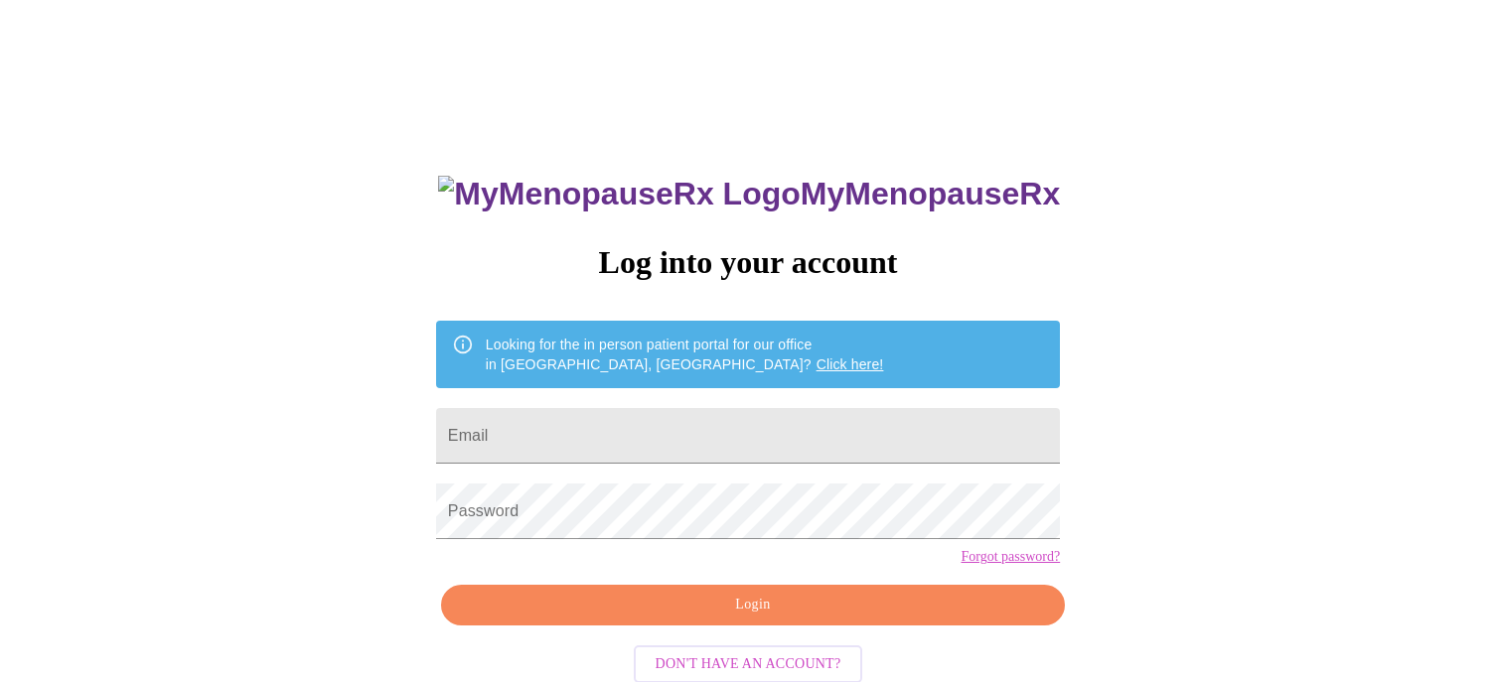  Describe the element at coordinates (753, 605) in the screenshot. I see `span: Login` at that location.